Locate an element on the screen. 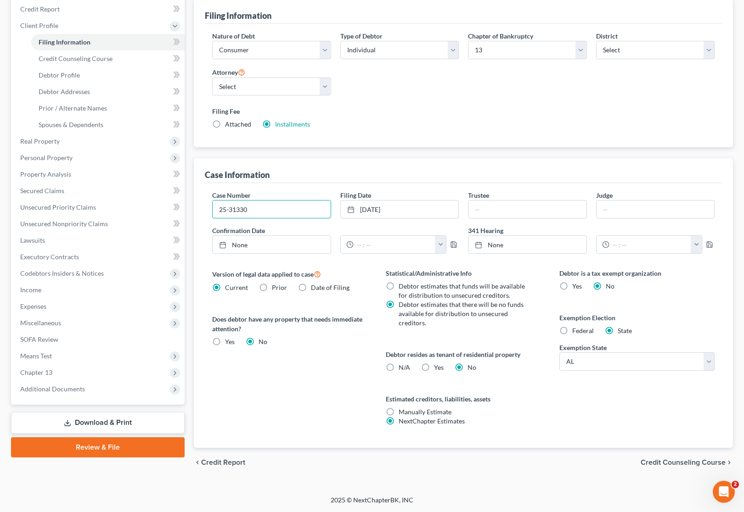 The image size is (744, 512). span: Expenses is located at coordinates (33, 306).